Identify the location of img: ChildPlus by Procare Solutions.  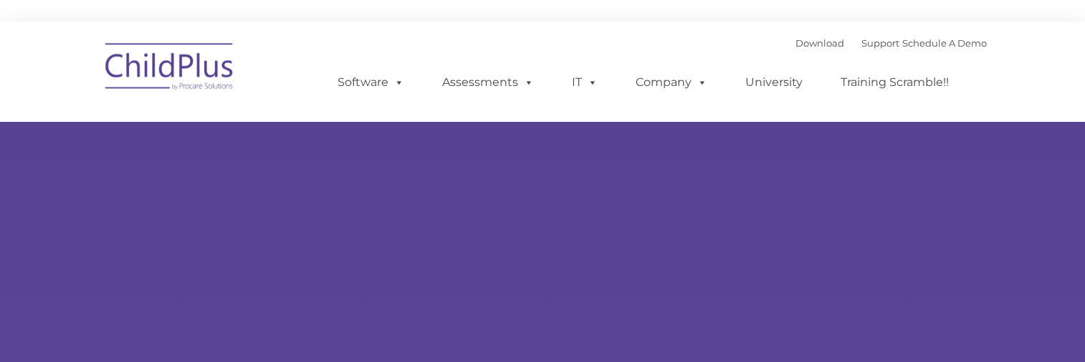
(170, 69).